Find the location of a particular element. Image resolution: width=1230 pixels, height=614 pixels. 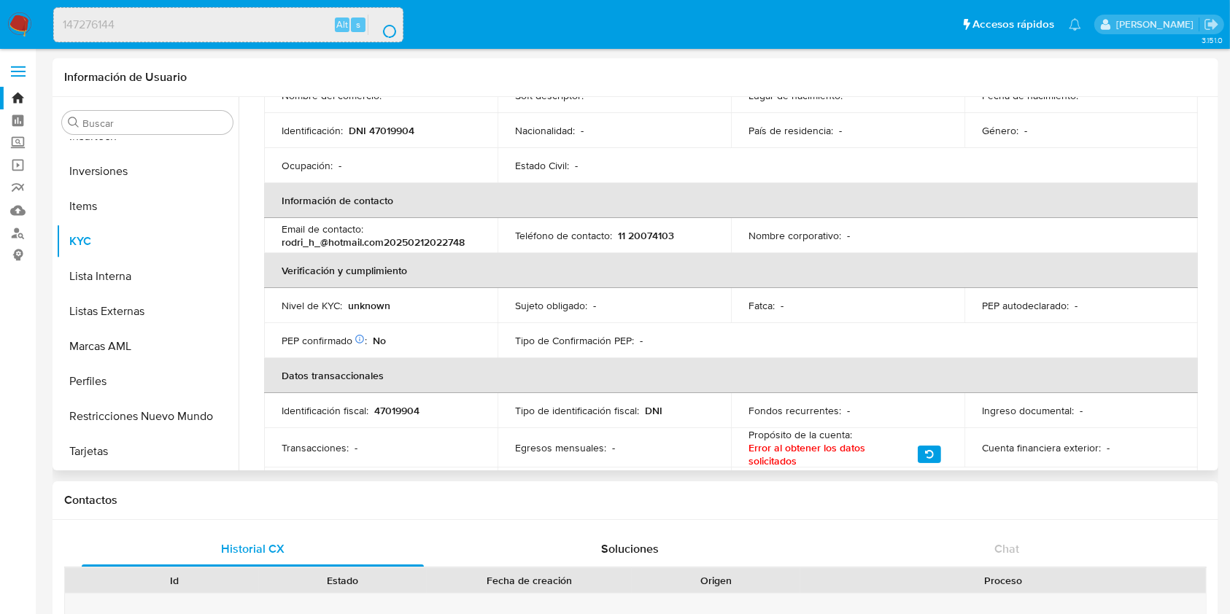

th: Verificación y cumplimiento is located at coordinates (731, 271).